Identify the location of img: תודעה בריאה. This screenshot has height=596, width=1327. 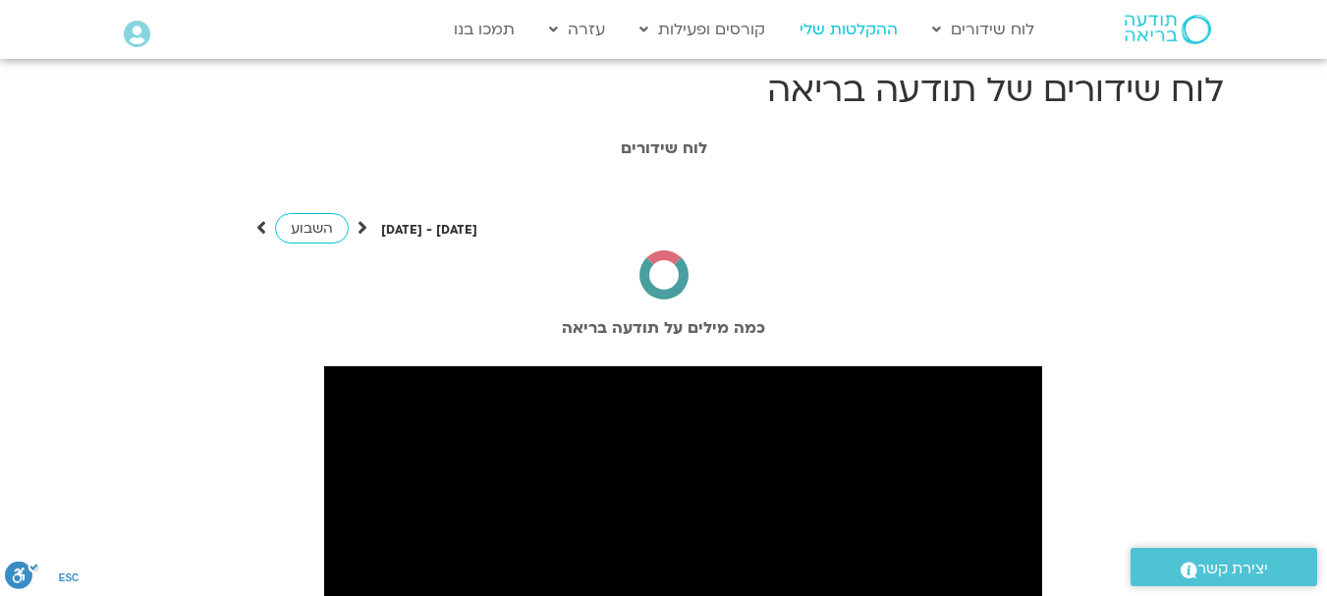
(1168, 29).